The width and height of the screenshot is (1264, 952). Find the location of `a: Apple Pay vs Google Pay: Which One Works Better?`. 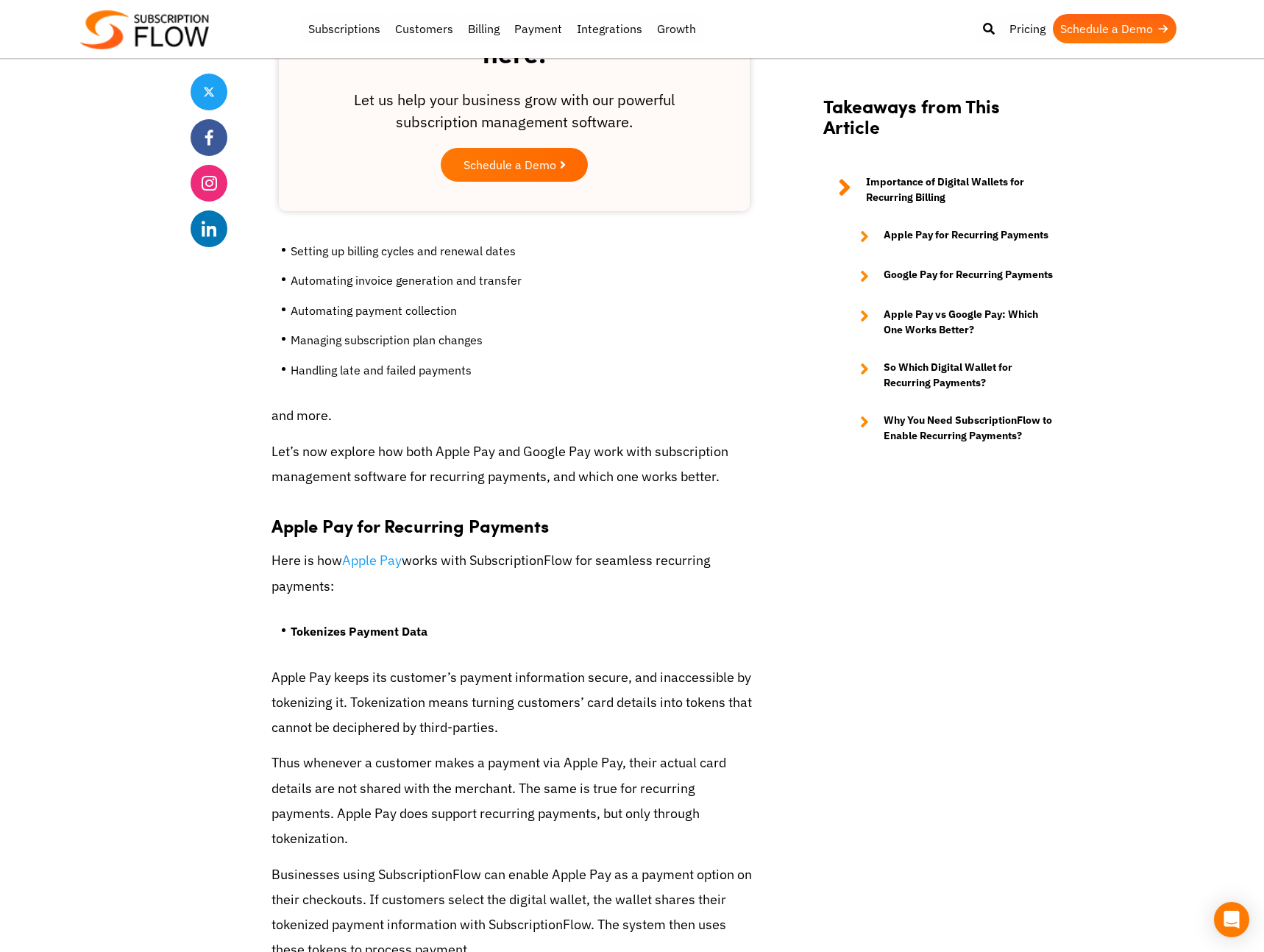

a: Apple Pay vs Google Pay: Which One Works Better? is located at coordinates (952, 322).